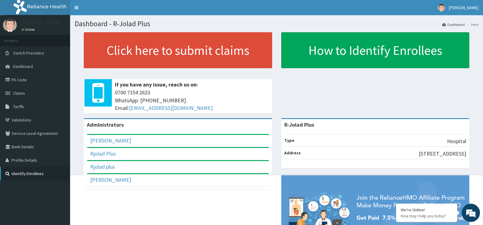  I want to click on h1: Dashboard - R-Jolad Plus, so click(276, 24).